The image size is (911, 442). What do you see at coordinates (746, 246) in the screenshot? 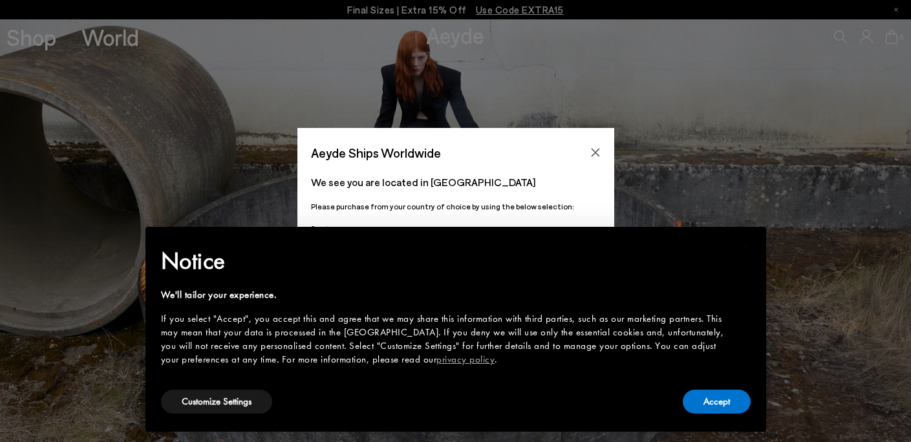
I see `button: Close this notice` at bounding box center [746, 246].